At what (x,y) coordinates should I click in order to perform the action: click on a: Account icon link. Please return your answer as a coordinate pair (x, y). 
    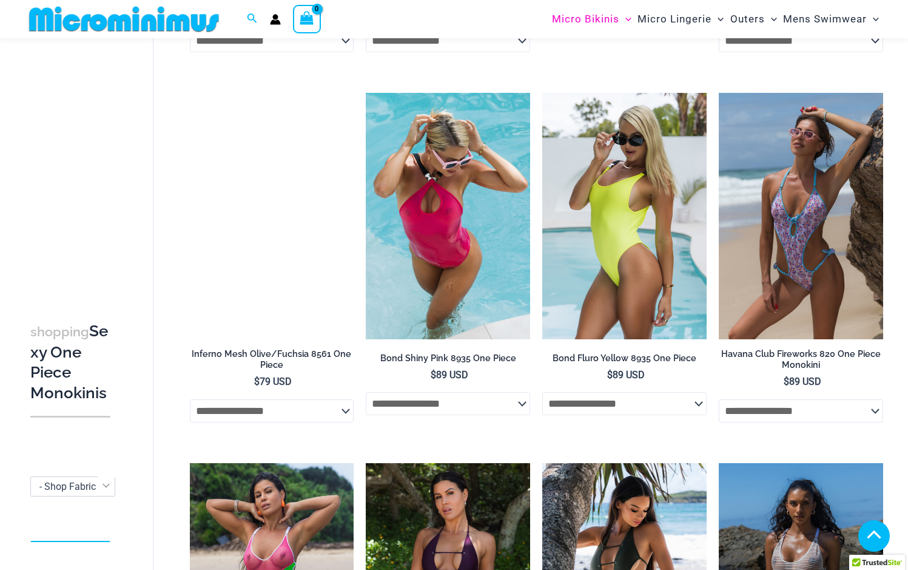
    Looking at the image, I should click on (275, 19).